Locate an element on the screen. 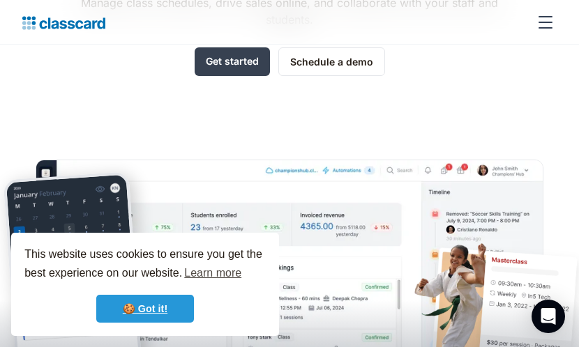  div: Open Intercom Messenger is located at coordinates (548, 316).